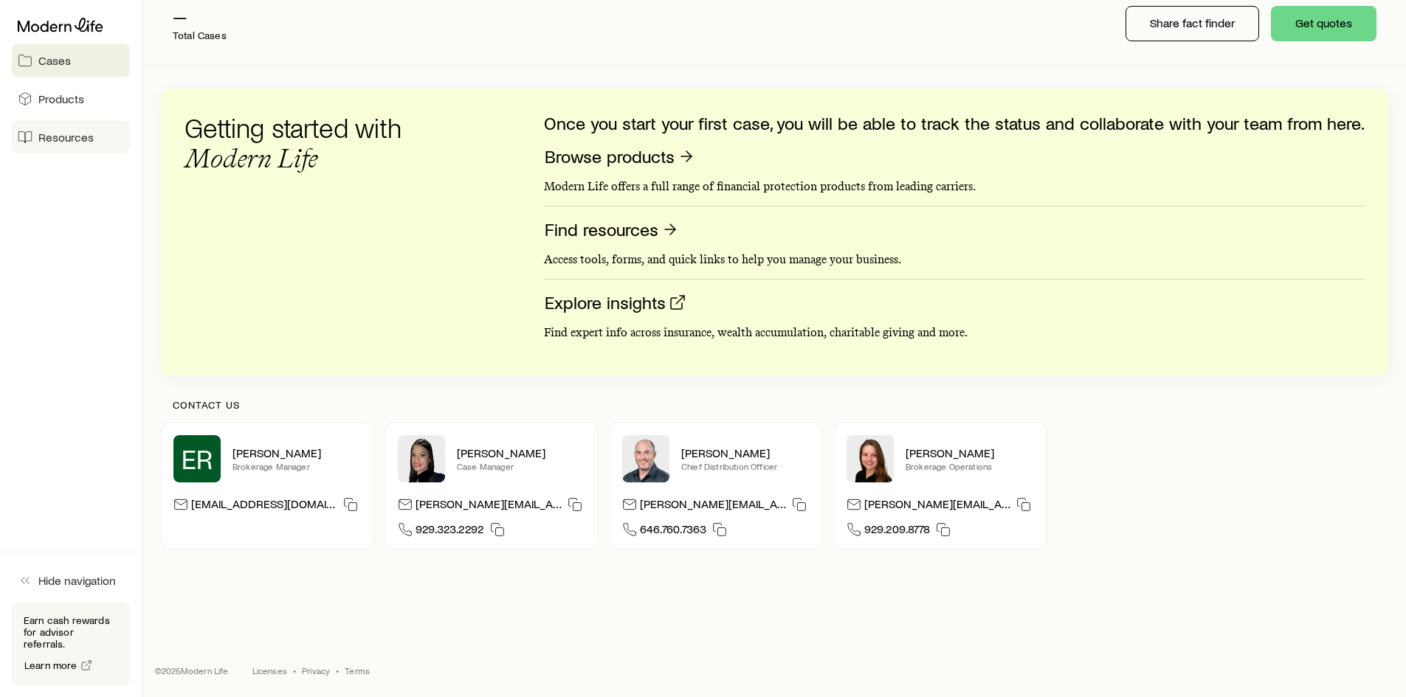  What do you see at coordinates (954, 333) in the screenshot?
I see `p: Find expert info across insurance, wealth accumulation, charitable giving and more.` at bounding box center [954, 333].